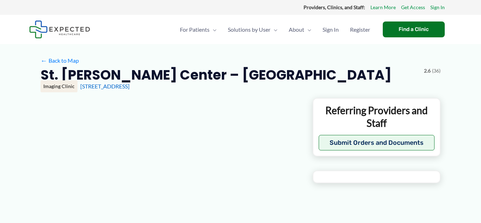  Describe the element at coordinates (334, 7) in the screenshot. I see `strong: Providers, Clinics, and Staff:` at that location.